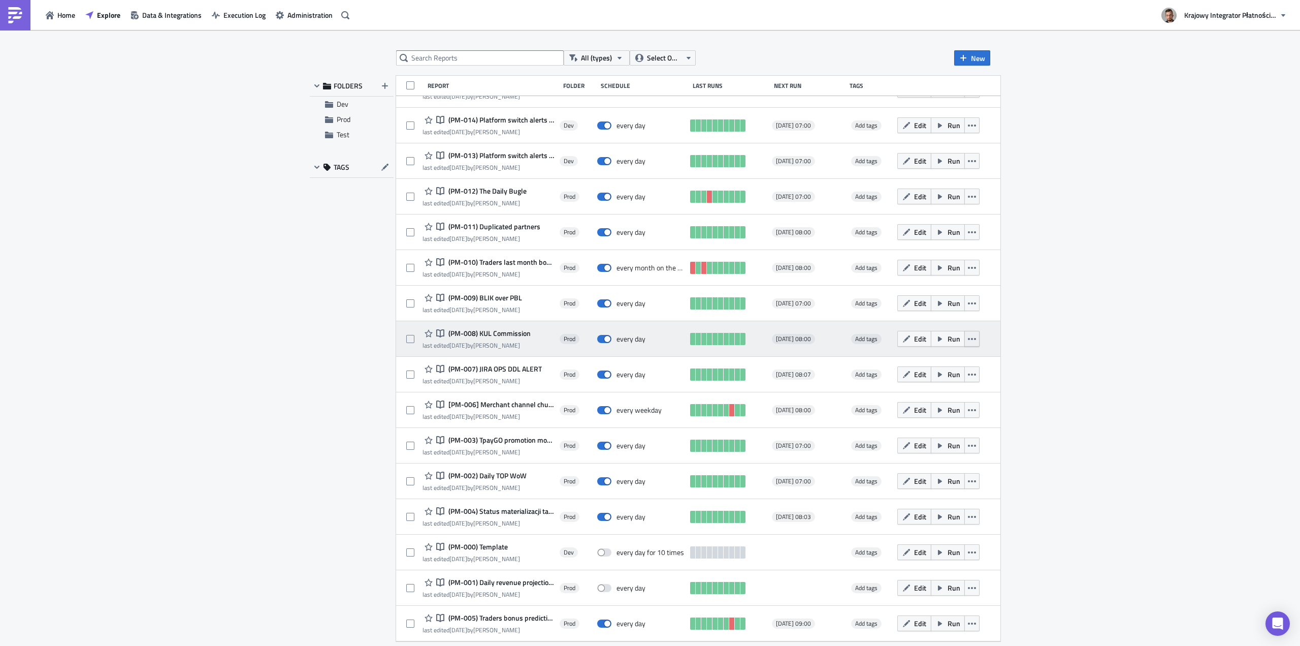 Image resolution: width=1300 pixels, height=646 pixels. Describe the element at coordinates (500, 120) in the screenshot. I see `span: (PM-014) Platform switch alerts (ShoperNew)` at that location.